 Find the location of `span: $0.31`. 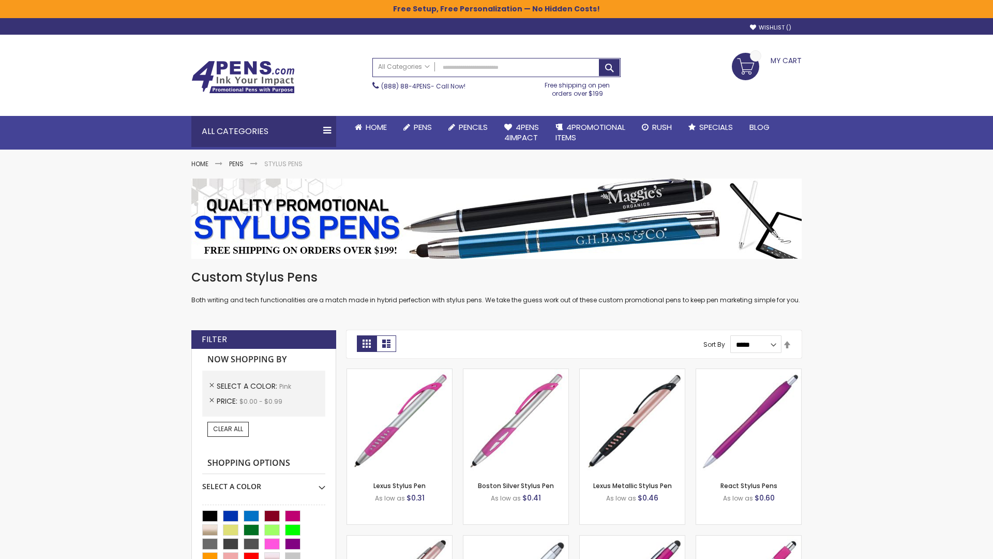

span: $0.31 is located at coordinates (415, 497).